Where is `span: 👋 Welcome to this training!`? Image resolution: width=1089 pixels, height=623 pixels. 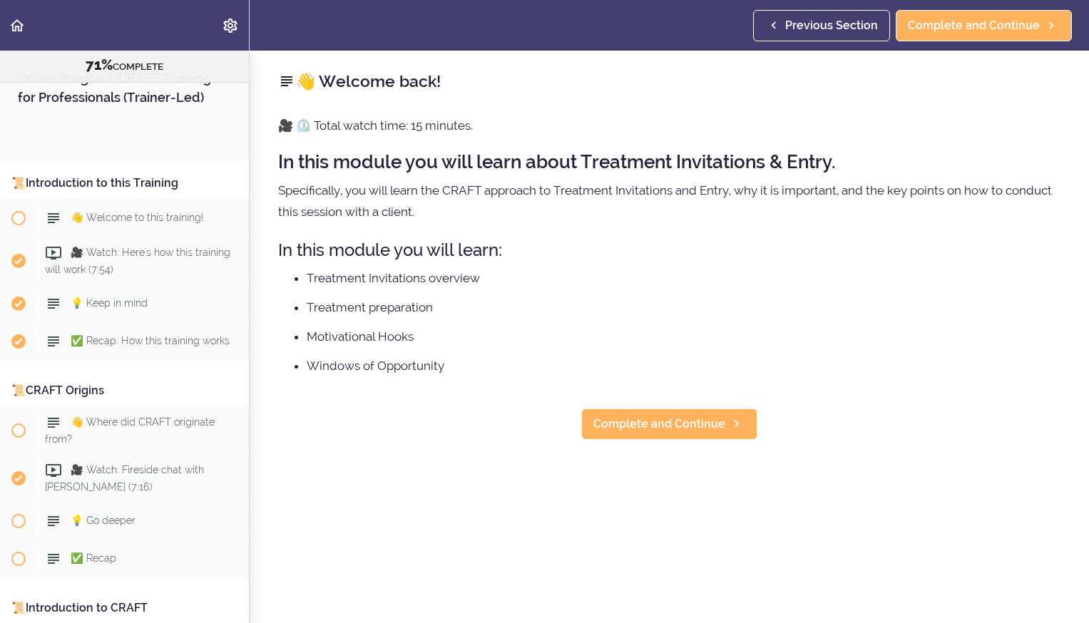 span: 👋 Welcome to this training! is located at coordinates (137, 218).